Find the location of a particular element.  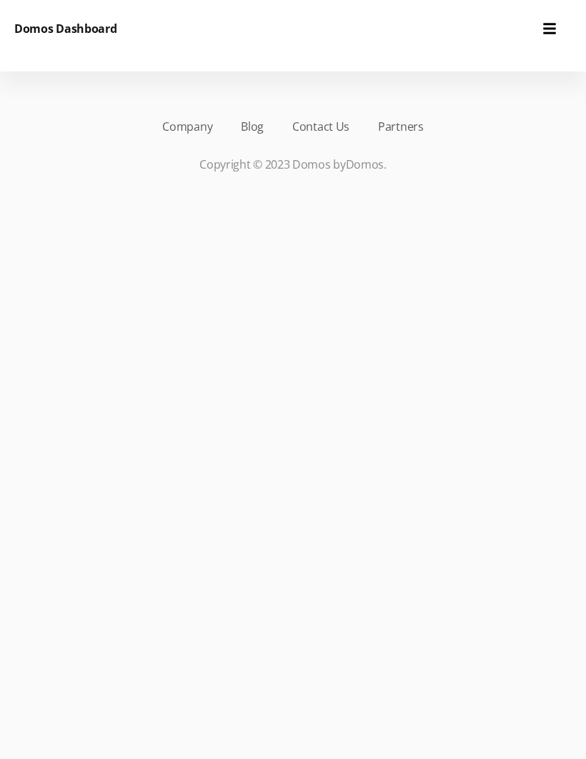

a: Blog is located at coordinates (252, 127).